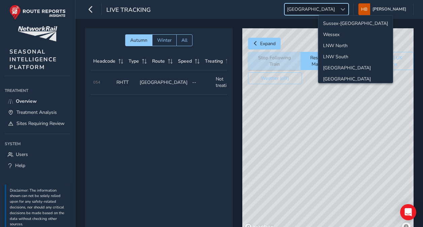 The height and width of the screenshot is (227, 423). What do you see at coordinates (184, 40) in the screenshot?
I see `span: All` at bounding box center [184, 40].